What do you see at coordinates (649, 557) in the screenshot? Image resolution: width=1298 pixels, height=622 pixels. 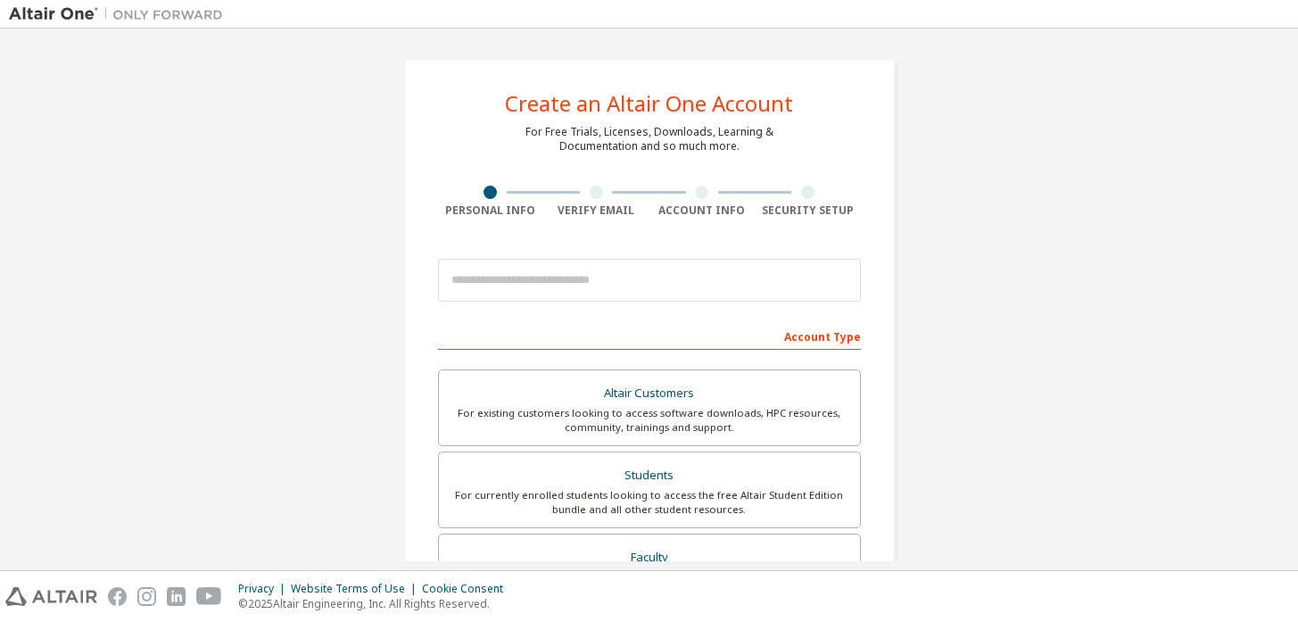 I see `div: Faculty` at bounding box center [649, 557].